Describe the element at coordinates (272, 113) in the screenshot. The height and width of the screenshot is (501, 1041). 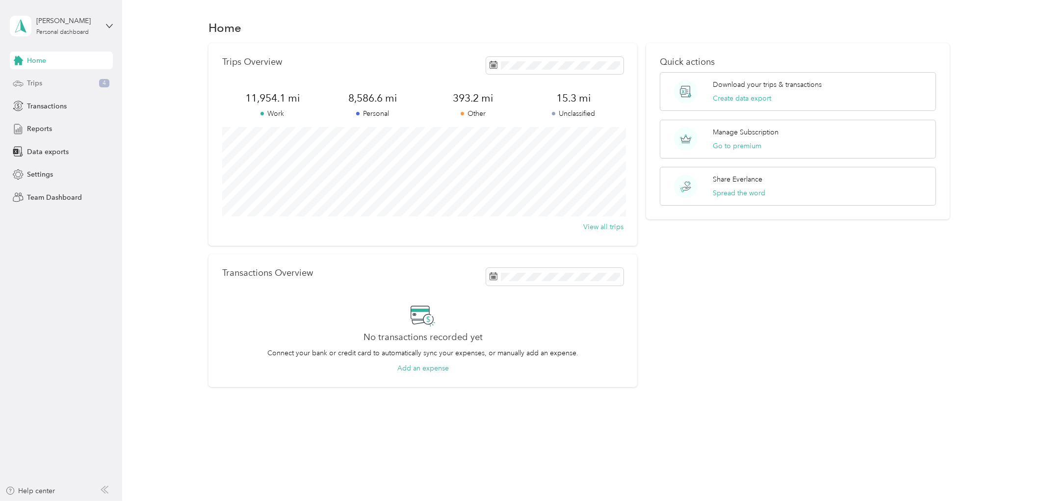
I see `p: Work` at that location.